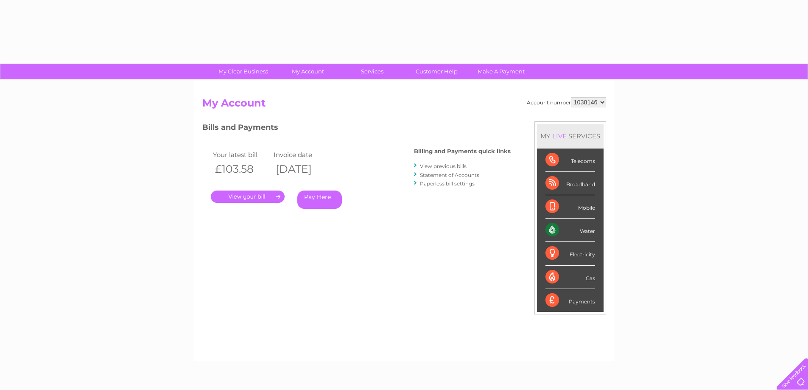 The width and height of the screenshot is (808, 390). What do you see at coordinates (570, 183) in the screenshot?
I see `div: Broadband` at bounding box center [570, 183].